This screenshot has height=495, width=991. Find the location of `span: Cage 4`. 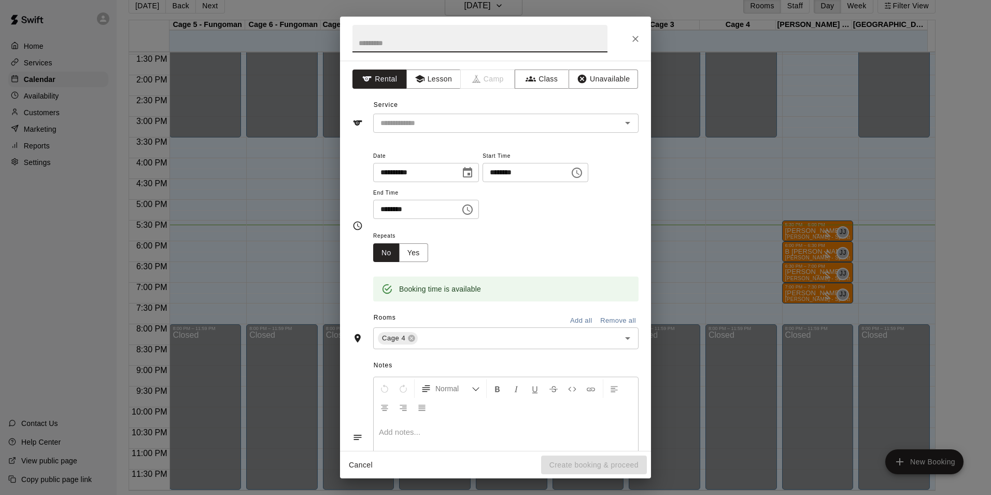

span: Cage 4 is located at coordinates (394, 338).